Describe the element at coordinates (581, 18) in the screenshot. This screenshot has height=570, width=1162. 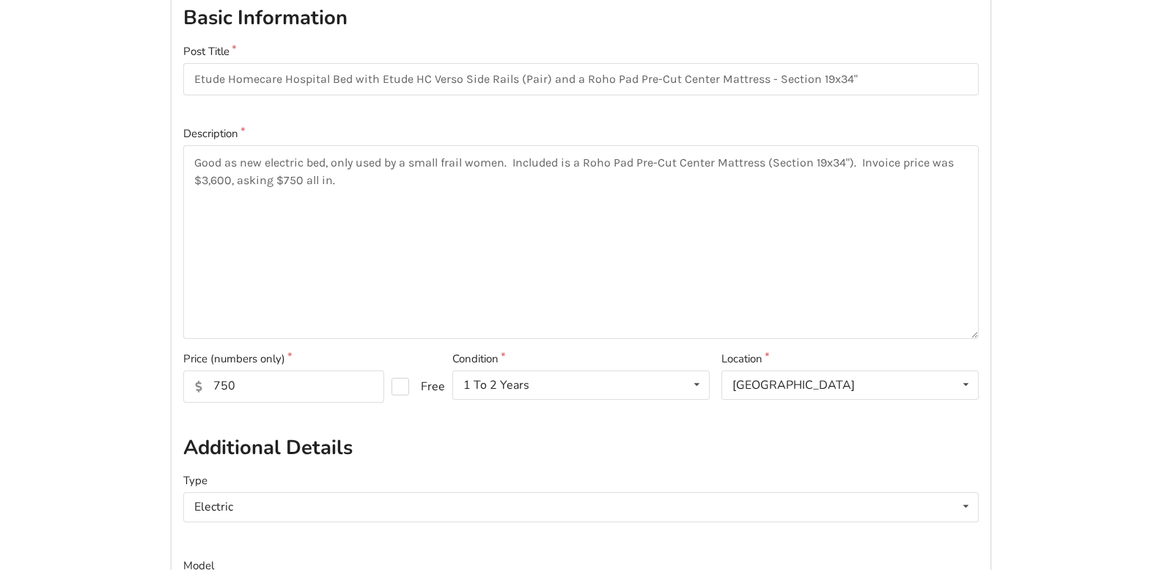
I see `h2: Basic Information` at that location.